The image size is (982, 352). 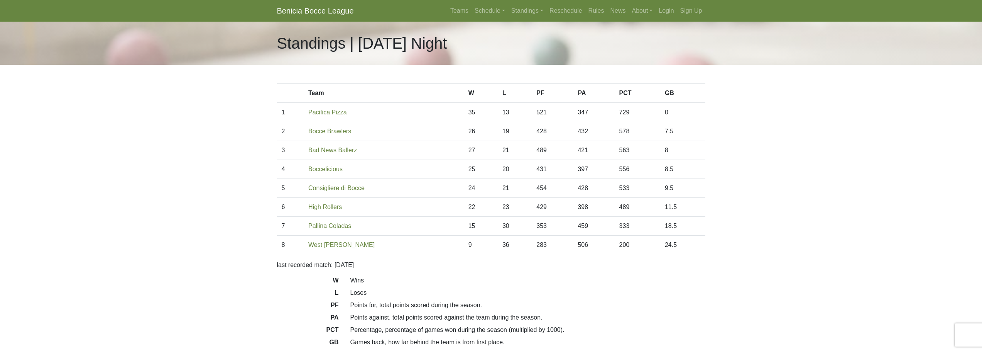 What do you see at coordinates (643, 11) in the screenshot?
I see `a: About` at bounding box center [643, 11].